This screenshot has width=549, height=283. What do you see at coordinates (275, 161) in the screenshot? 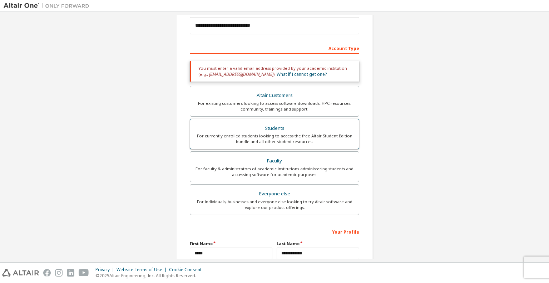
I see `div: Faculty` at bounding box center [275, 161].